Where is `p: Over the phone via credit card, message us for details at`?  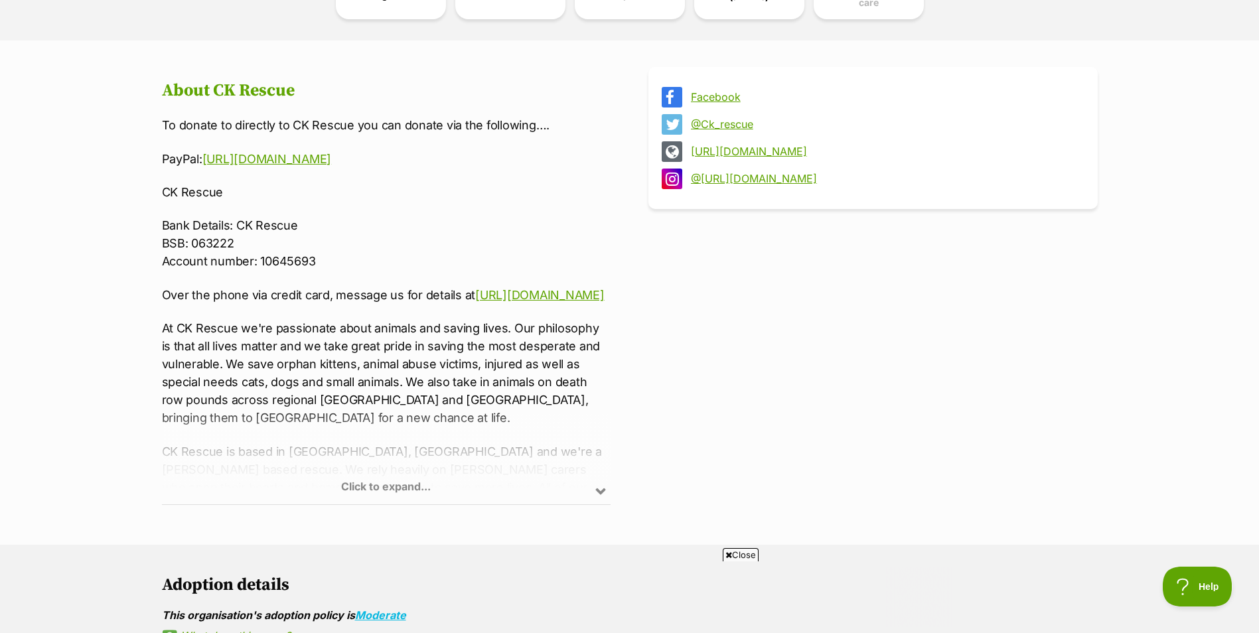 p: Over the phone via credit card, message us for details at is located at coordinates (386, 295).